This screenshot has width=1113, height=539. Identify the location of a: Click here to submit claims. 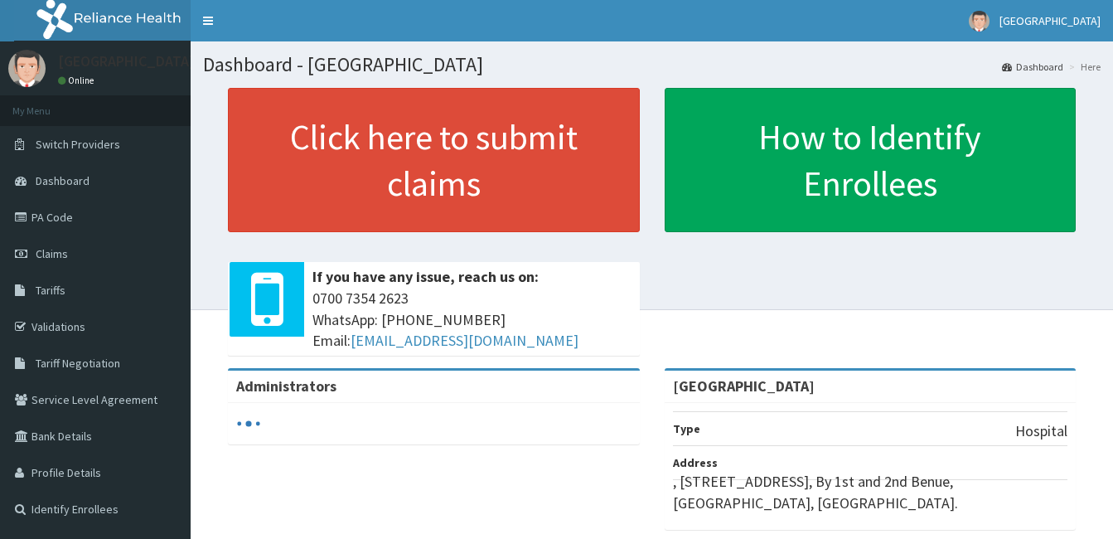
(433, 160).